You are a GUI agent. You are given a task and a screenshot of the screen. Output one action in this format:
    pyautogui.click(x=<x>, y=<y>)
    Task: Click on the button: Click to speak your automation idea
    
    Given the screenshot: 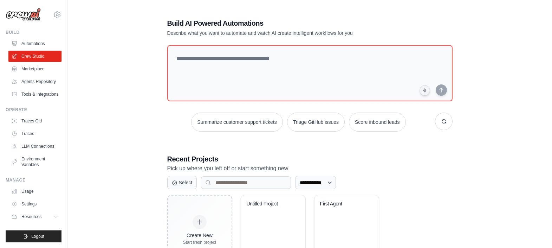 What is the action you would take?
    pyautogui.click(x=425, y=90)
    